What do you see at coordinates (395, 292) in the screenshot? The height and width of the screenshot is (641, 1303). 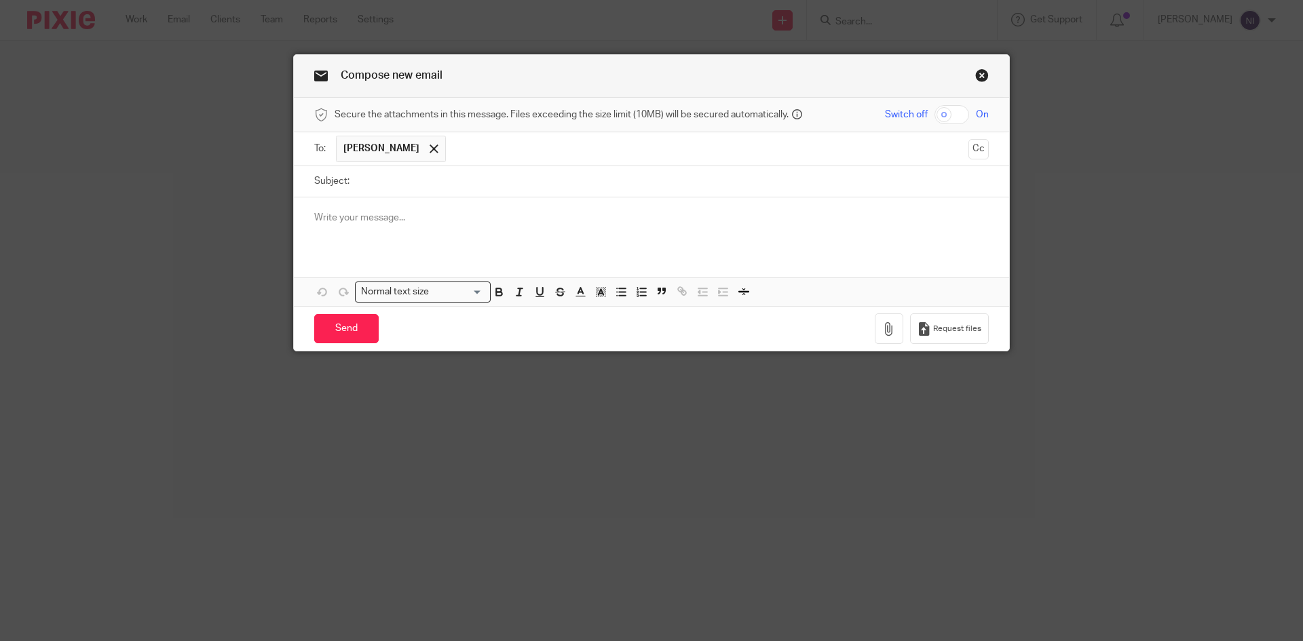 I see `span: Normal text size` at bounding box center [395, 292].